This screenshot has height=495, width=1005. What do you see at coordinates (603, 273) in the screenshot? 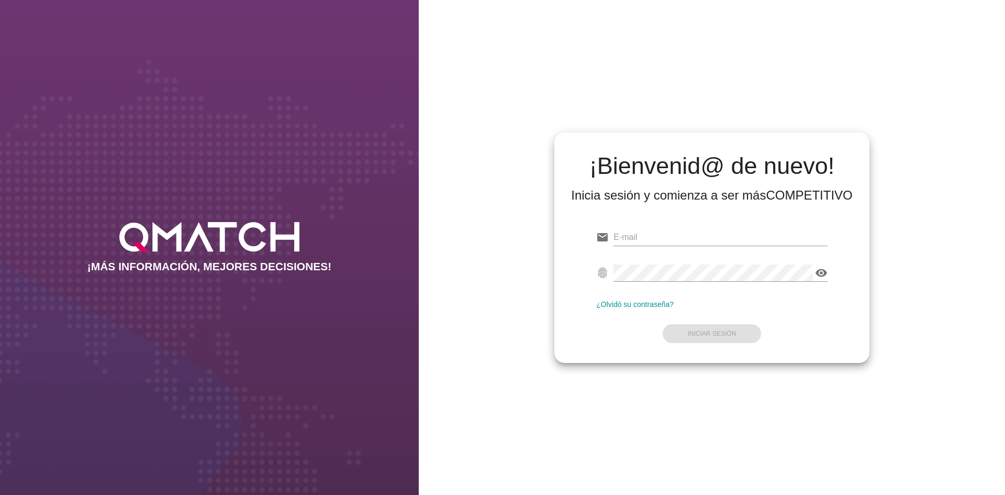
I see `i: fingerprint` at bounding box center [603, 273].